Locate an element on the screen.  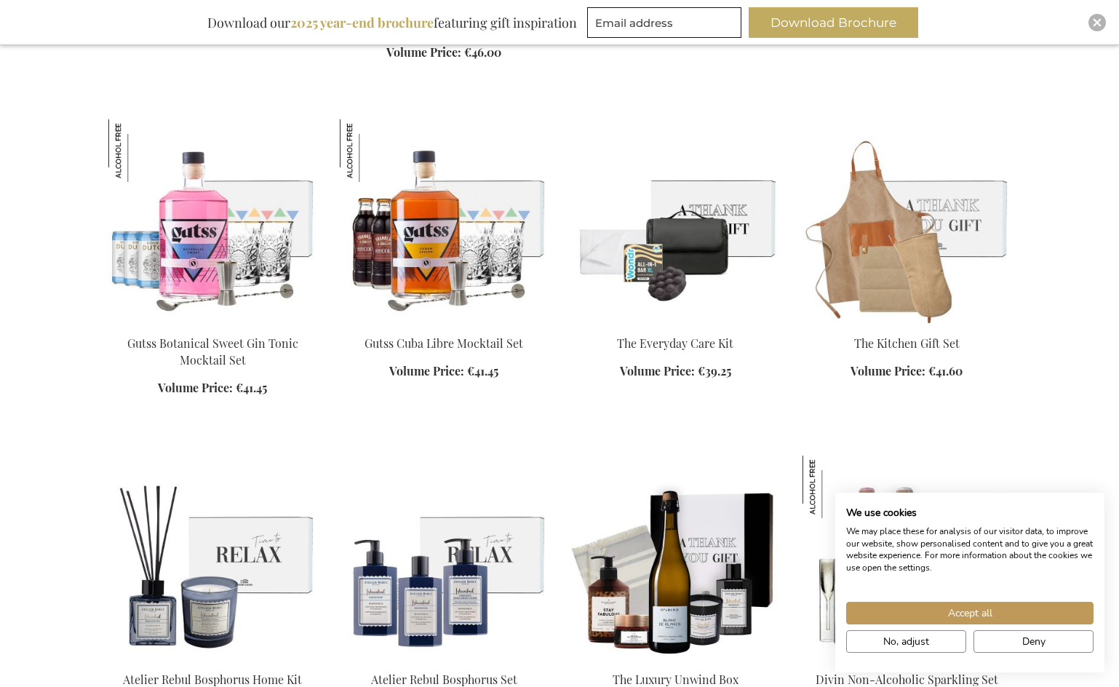
img: The Kitchen Gift Set is located at coordinates (907, 221).